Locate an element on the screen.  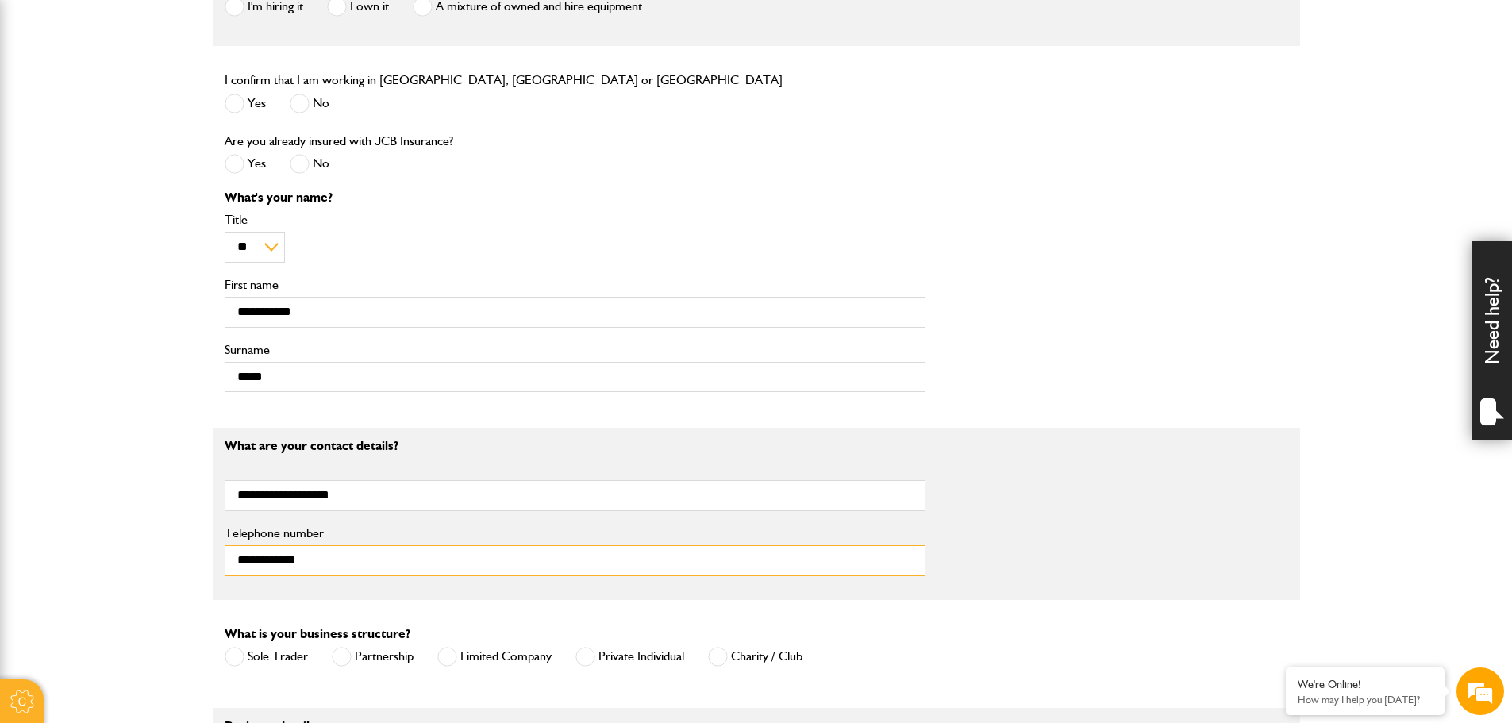
label: First name is located at coordinates (575, 285).